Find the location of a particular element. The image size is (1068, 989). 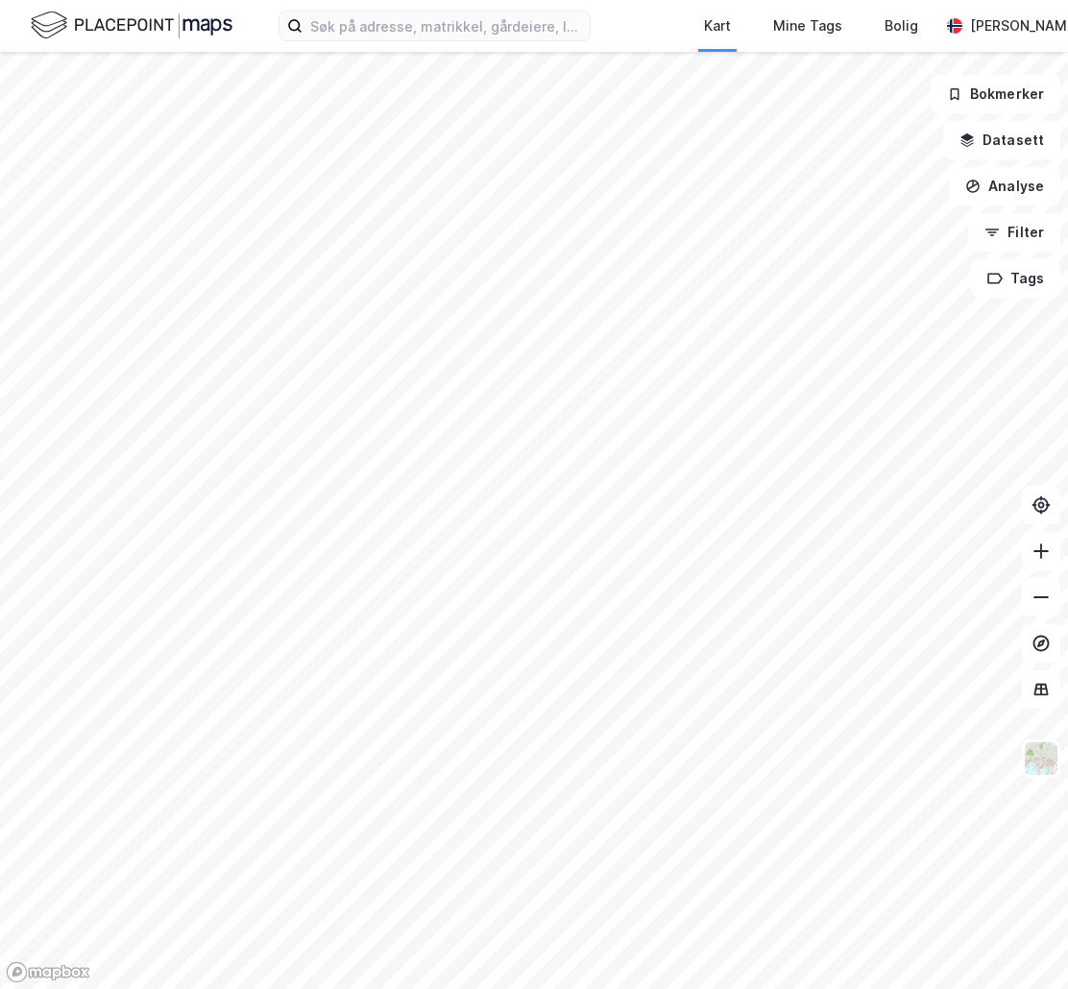

img: logo.f888ab2527a4732fd821a326f86c7f29.svg is located at coordinates (132, 25).